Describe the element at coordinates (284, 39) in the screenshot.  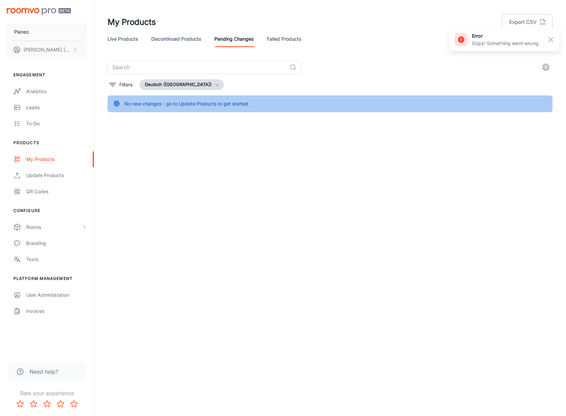
I see `a: Failed Products` at that location.